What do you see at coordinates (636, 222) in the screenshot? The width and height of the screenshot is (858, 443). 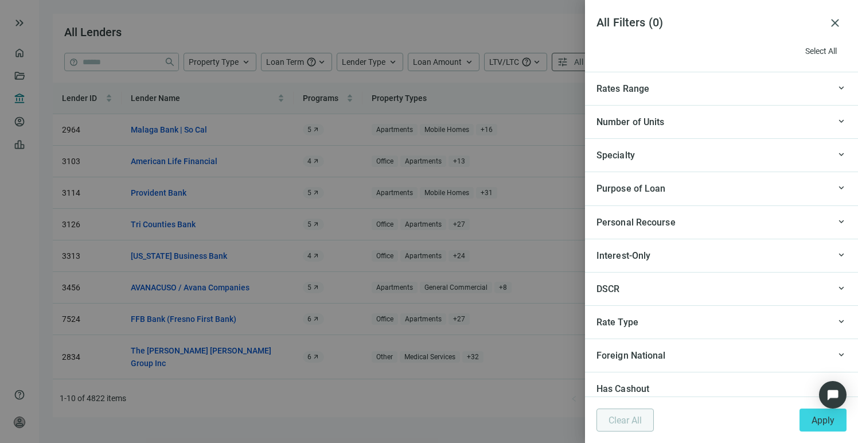 I see `span: Personal Recourse` at bounding box center [636, 222].